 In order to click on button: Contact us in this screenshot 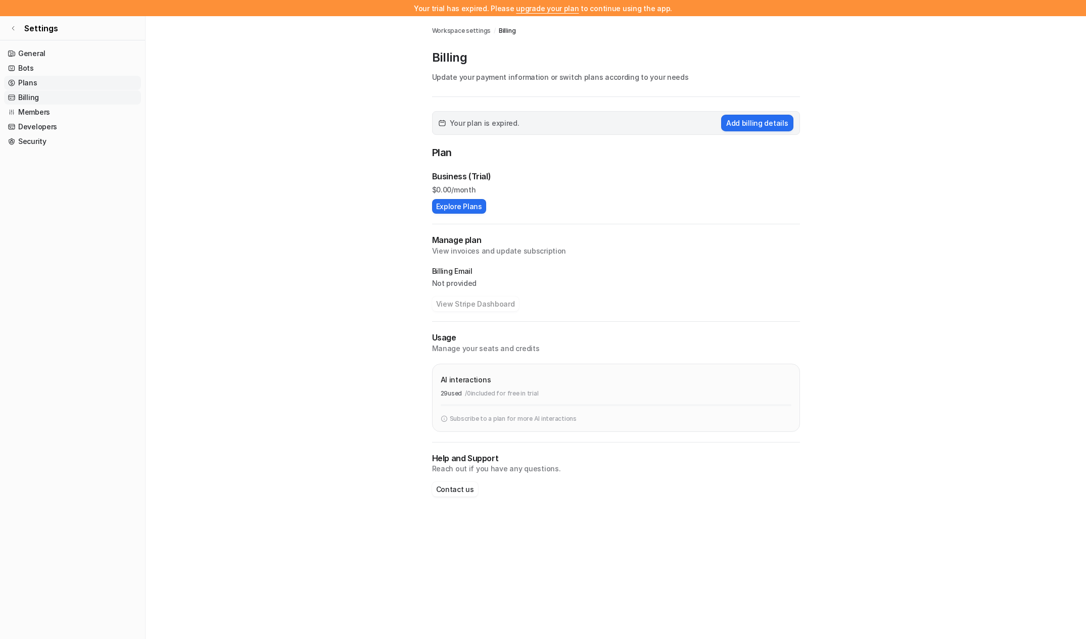, I will do `click(455, 489)`.